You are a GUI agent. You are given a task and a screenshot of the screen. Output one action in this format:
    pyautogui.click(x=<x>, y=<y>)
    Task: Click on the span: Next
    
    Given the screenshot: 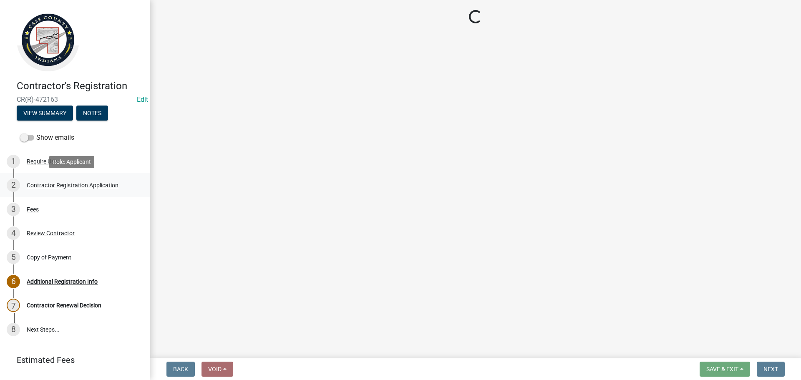 What is the action you would take?
    pyautogui.click(x=771, y=369)
    